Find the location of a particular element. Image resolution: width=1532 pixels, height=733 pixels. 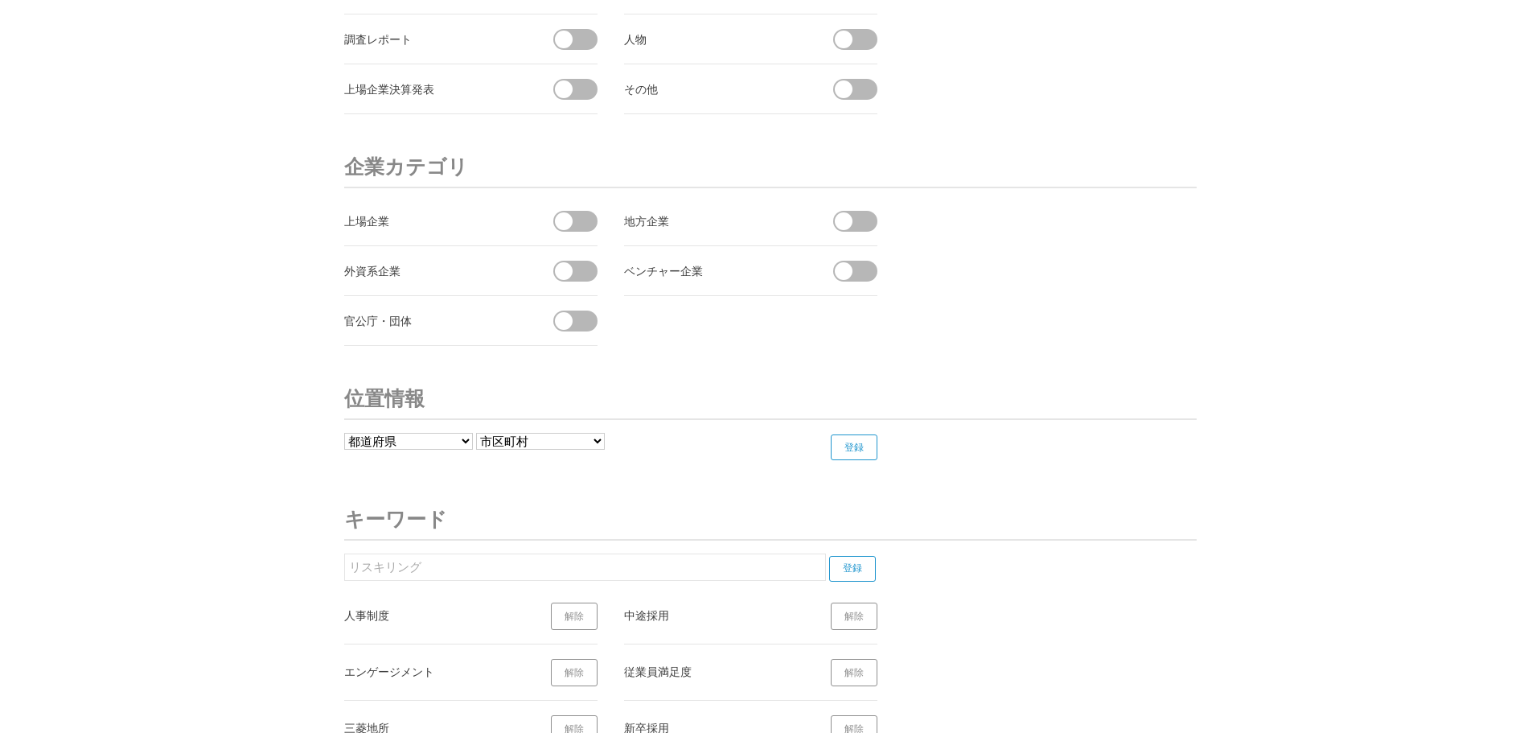

div: 中途採用 is located at coordinates (714, 614).